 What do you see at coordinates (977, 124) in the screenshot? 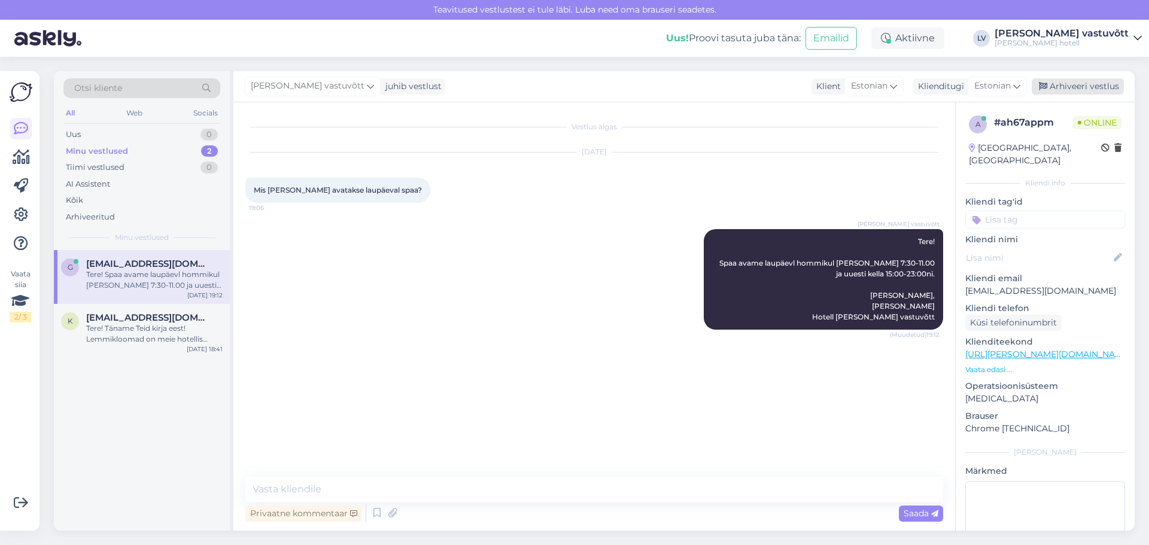
I see `span: a` at bounding box center [977, 124].